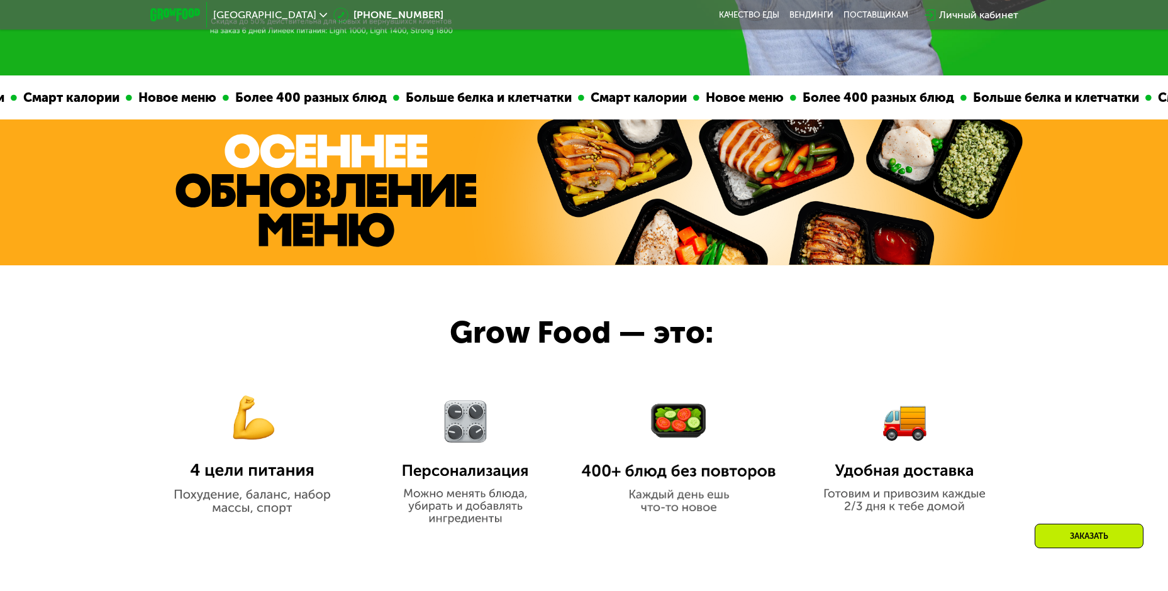 The width and height of the screenshot is (1168, 591). Describe the element at coordinates (876, 15) in the screenshot. I see `div: поставщикам` at that location.